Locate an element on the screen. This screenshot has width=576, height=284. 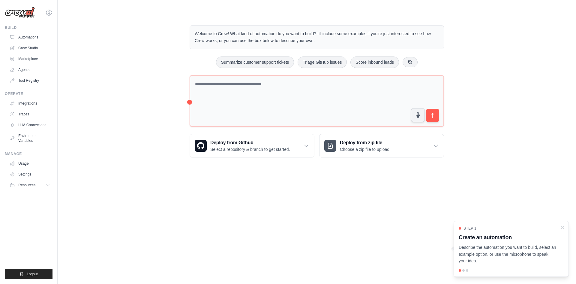
a: LLM Connections is located at coordinates (30, 125).